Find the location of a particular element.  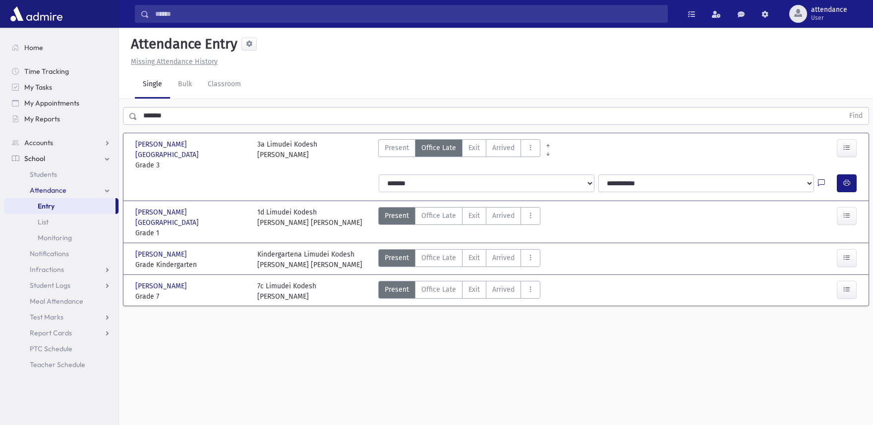

span: Grade 7 is located at coordinates (191, 297).